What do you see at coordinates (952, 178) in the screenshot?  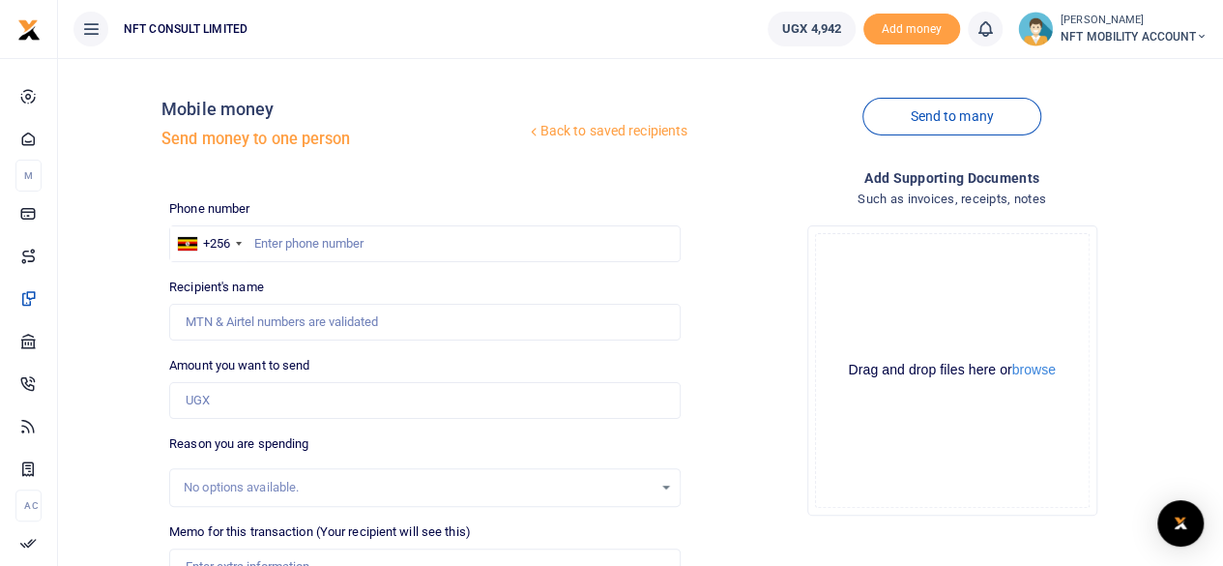 I see `h4: Add supporting Documents` at bounding box center [952, 178].